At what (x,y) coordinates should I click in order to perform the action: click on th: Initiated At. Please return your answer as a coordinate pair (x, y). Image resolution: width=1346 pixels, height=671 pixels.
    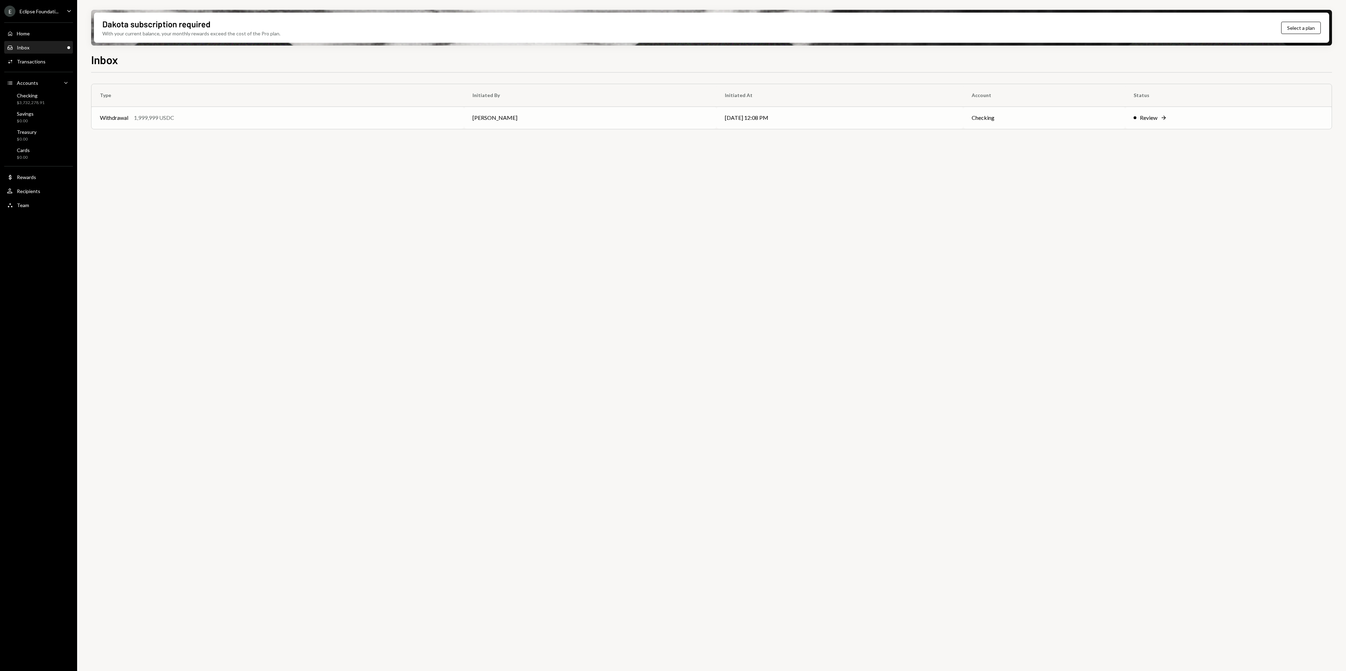
    Looking at the image, I should click on (840, 95).